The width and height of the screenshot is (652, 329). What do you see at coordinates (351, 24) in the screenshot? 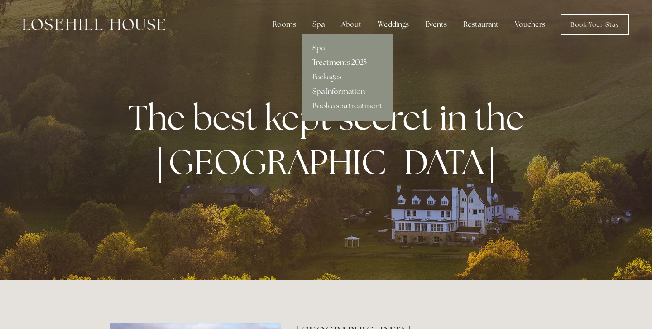
I see `div: About` at bounding box center [351, 24].